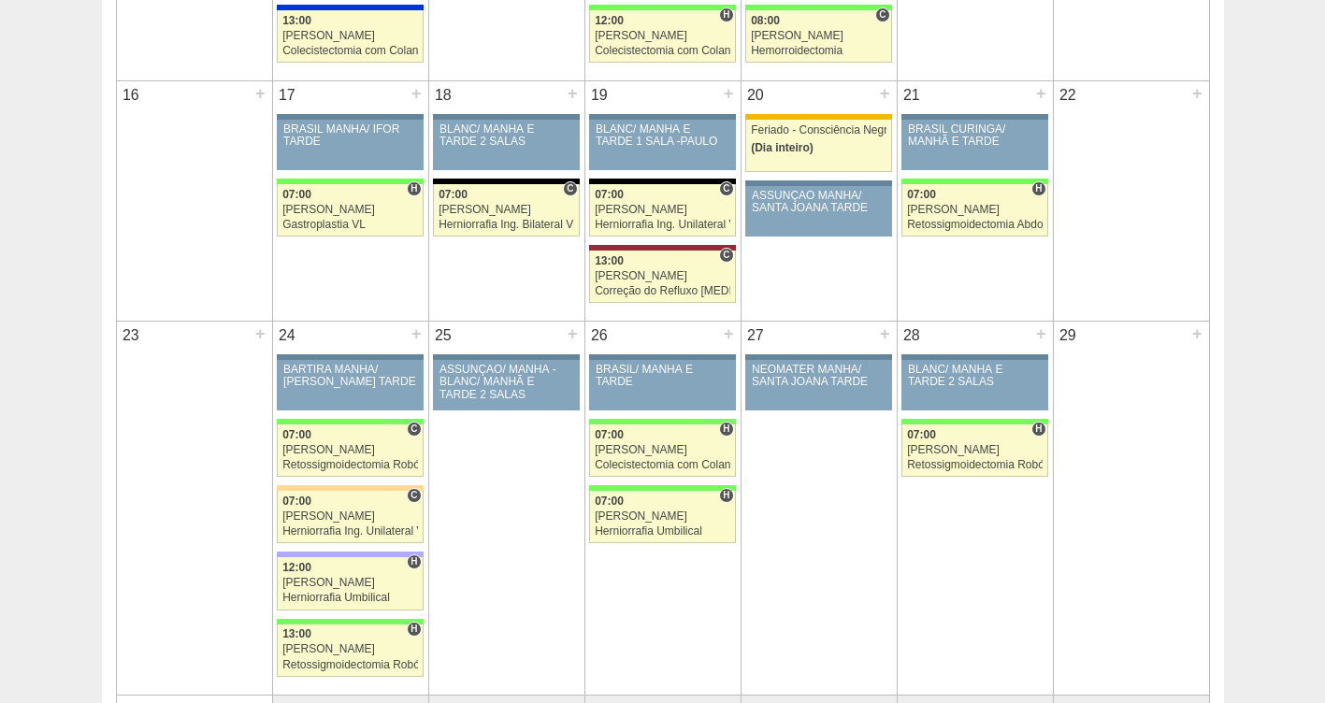 The height and width of the screenshot is (703, 1325). I want to click on div: 18, so click(443, 95).